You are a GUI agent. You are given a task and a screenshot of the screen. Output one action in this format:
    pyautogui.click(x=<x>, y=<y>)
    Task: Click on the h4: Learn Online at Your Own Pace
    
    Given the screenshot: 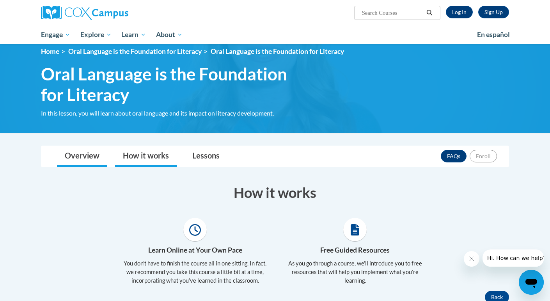 What is the action you would take?
    pyautogui.click(x=195, y=250)
    